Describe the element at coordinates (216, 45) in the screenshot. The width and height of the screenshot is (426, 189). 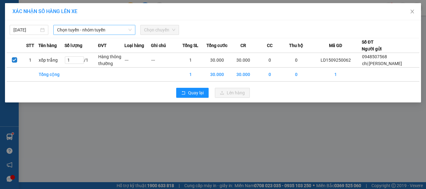
I see `span: Tổng cước` at that location.